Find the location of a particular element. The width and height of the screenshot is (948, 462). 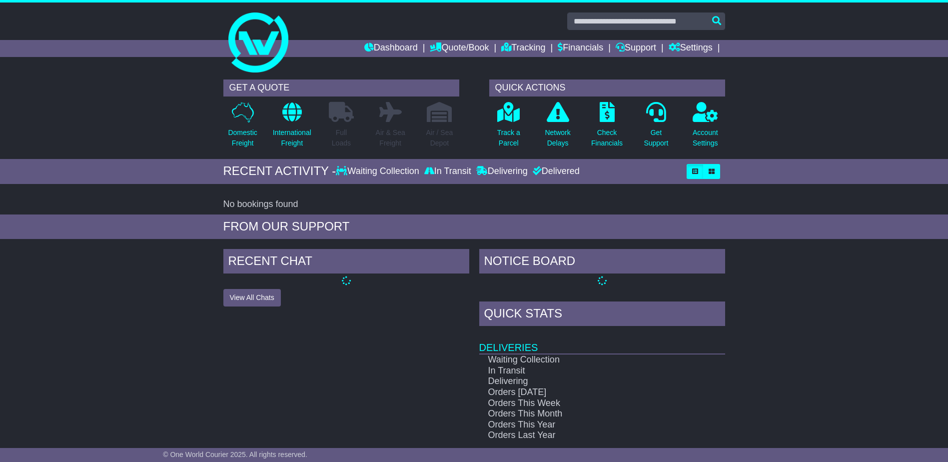

span: © One World Courier 2025. All rights reserved. is located at coordinates (235, 454).